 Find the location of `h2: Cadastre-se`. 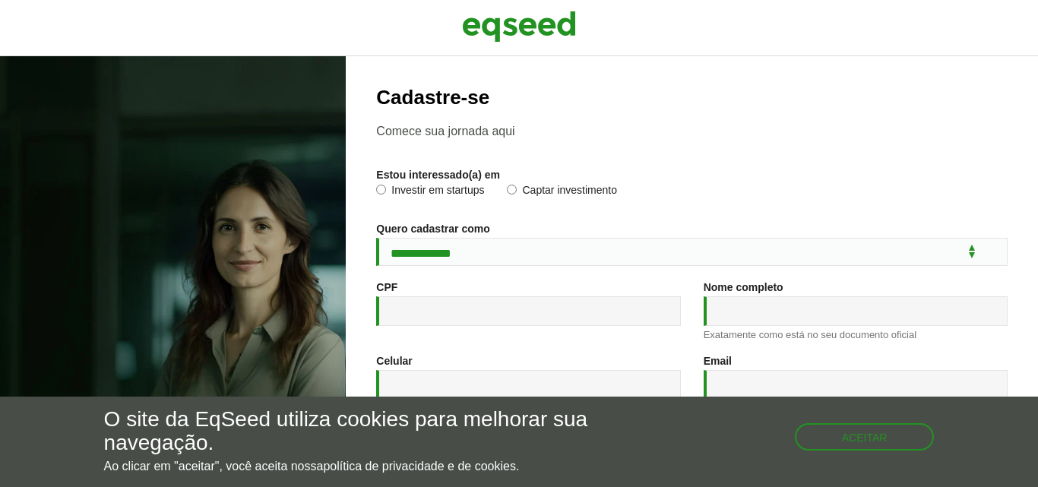

h2: Cadastre-se is located at coordinates (692, 97).